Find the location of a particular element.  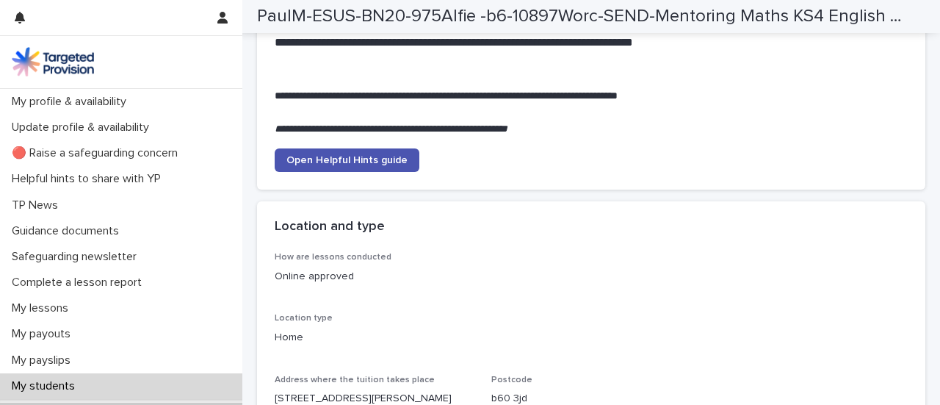

span: Postcode is located at coordinates (512, 380).